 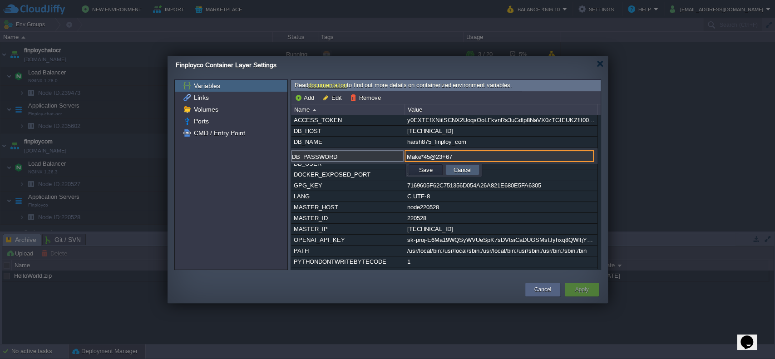 I want to click on span: Links, so click(x=201, y=98).